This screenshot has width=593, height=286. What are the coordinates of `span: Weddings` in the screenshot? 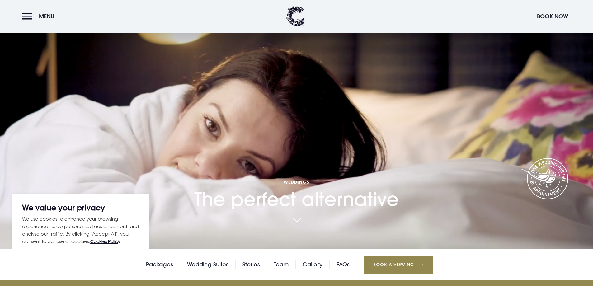 It's located at (296, 182).